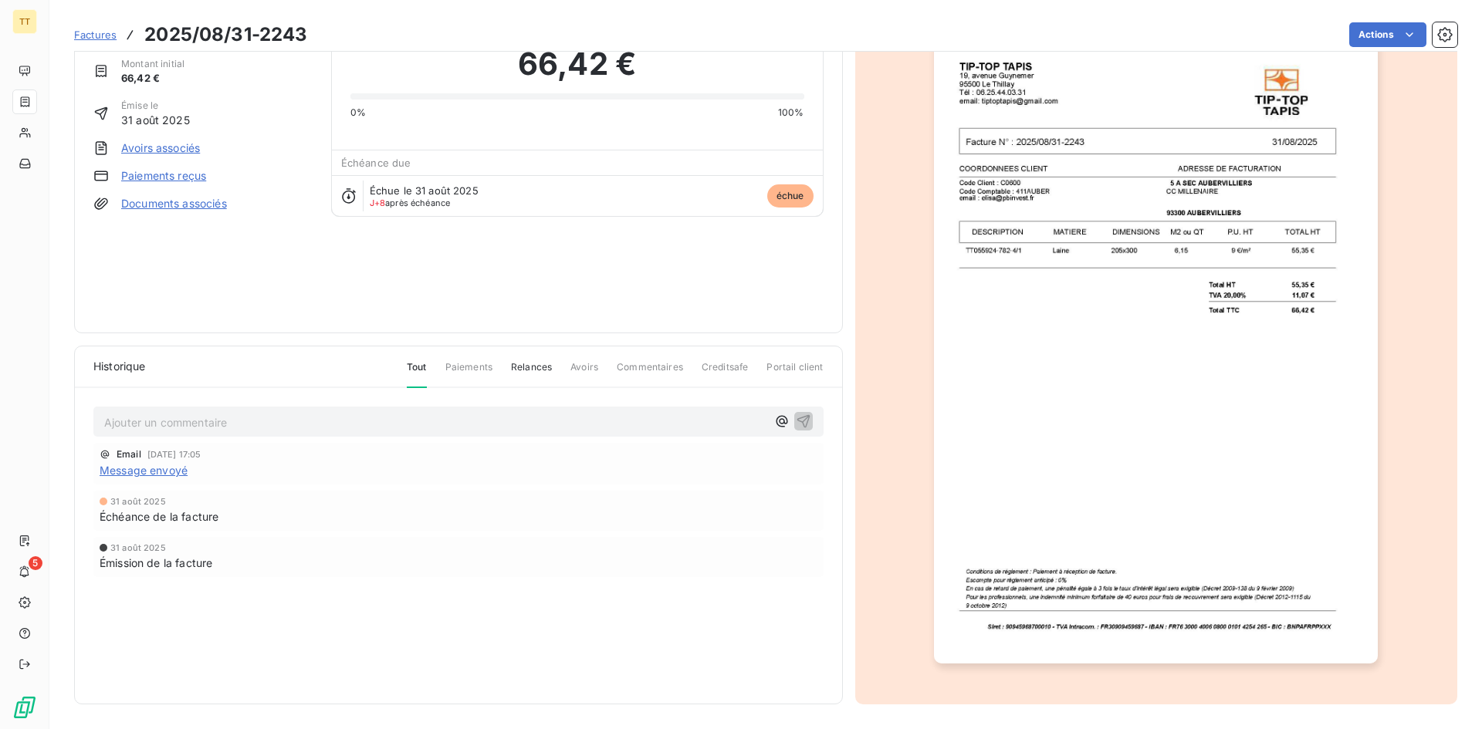 Image resolution: width=1482 pixels, height=729 pixels. I want to click on img: invoice_thumbnail, so click(1155, 350).